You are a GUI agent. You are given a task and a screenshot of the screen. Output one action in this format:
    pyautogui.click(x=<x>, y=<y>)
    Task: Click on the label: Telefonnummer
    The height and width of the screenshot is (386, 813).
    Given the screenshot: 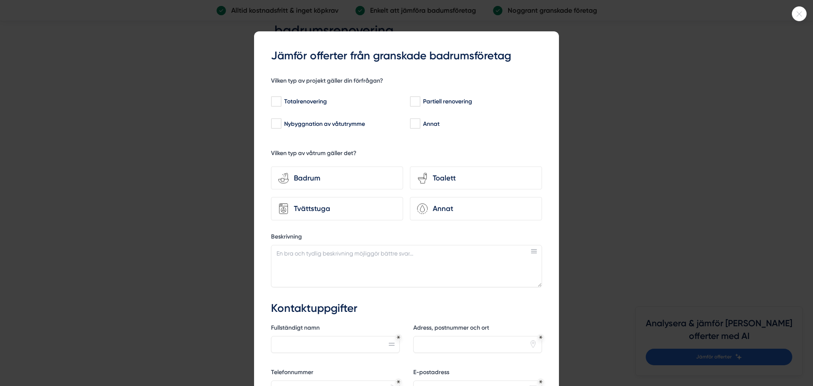 What is the action you would take?
    pyautogui.click(x=335, y=373)
    